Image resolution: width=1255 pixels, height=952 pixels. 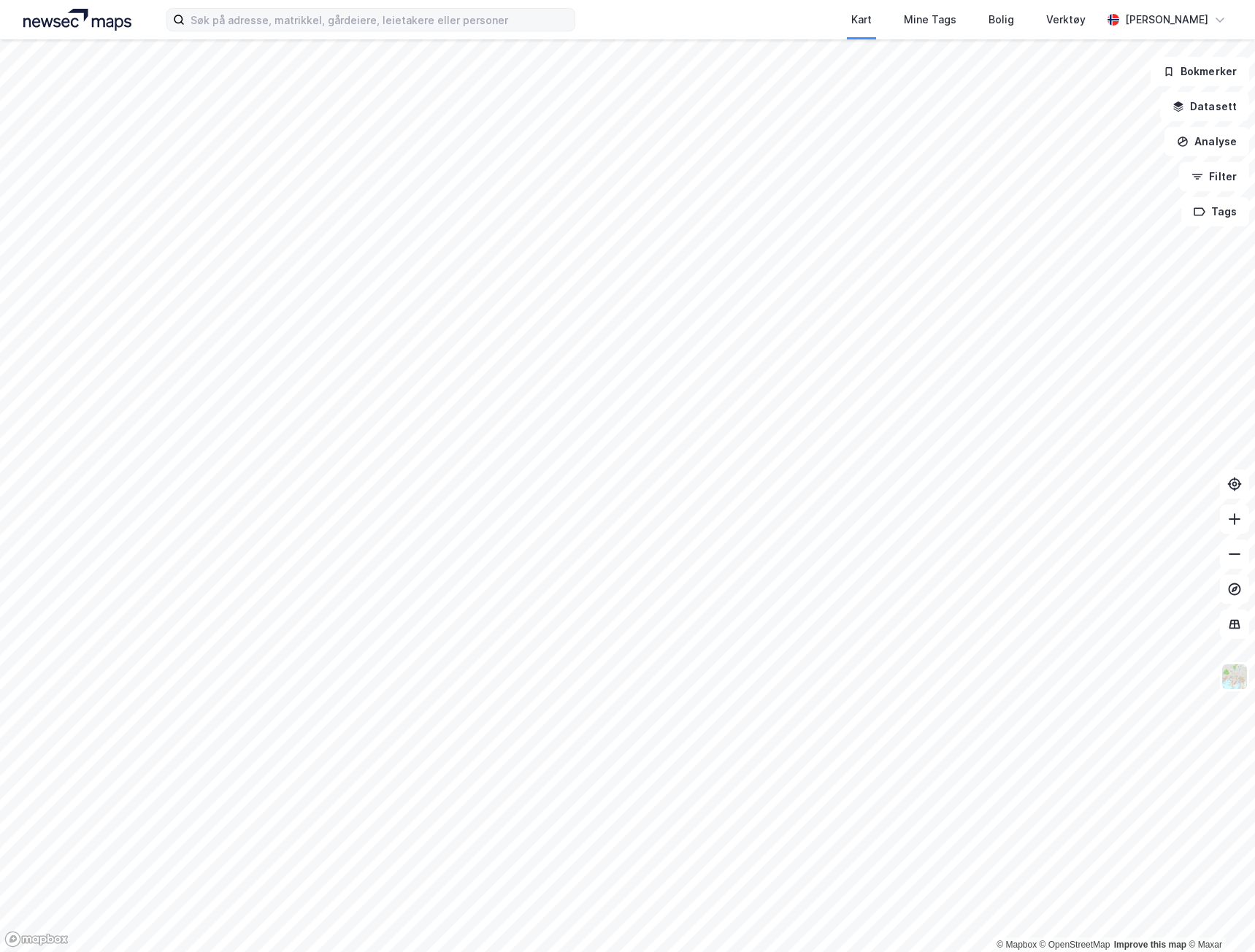 What do you see at coordinates (1219, 917) in the screenshot?
I see `div: Kontrollprogram for chat` at bounding box center [1219, 917].